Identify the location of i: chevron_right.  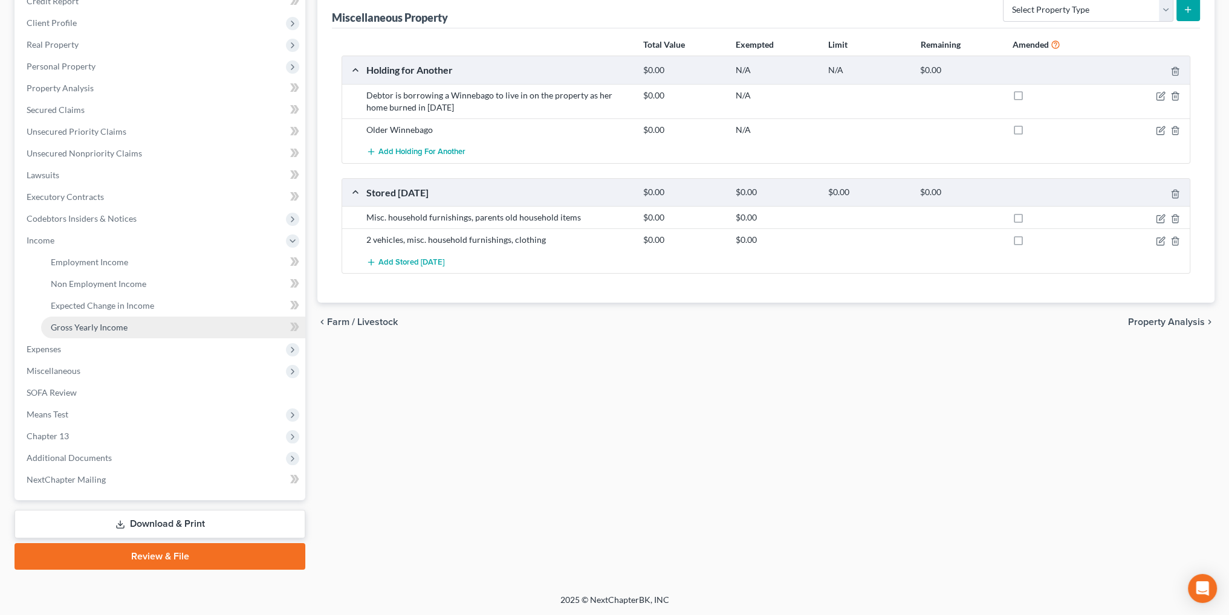
(1210, 322).